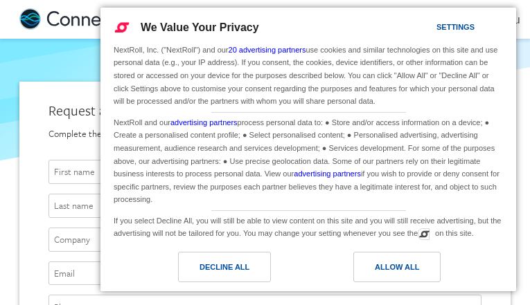 This screenshot has width=530, height=305. Describe the element at coordinates (265, 206) in the screenshot. I see `input: Last name` at that location.